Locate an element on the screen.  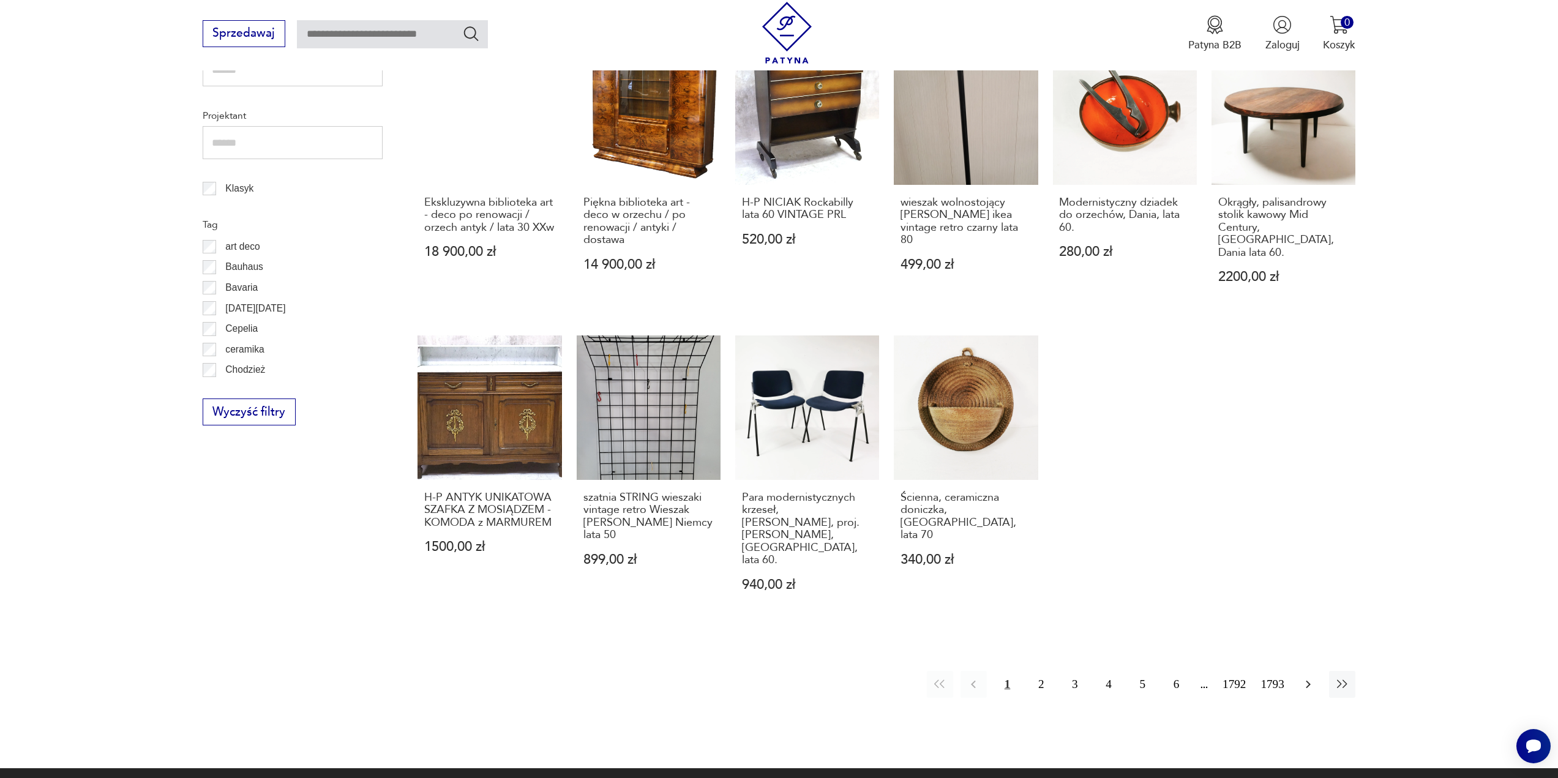
img: Ikonka użytkownika is located at coordinates (1282, 24).